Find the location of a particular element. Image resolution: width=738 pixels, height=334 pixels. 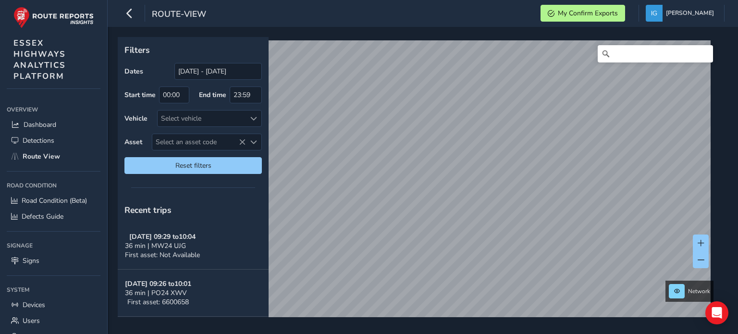

span: Defects Guide is located at coordinates (42, 216).